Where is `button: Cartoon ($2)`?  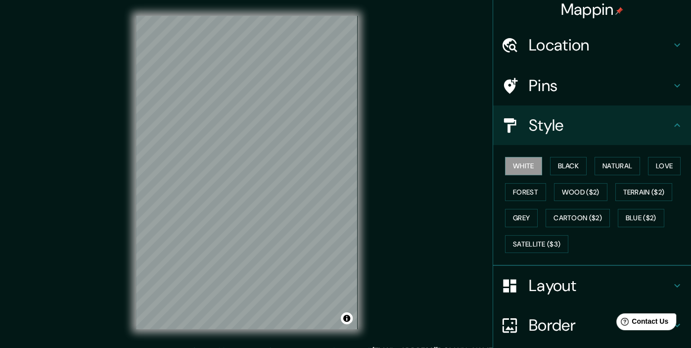
button: Cartoon ($2) is located at coordinates (578, 218).